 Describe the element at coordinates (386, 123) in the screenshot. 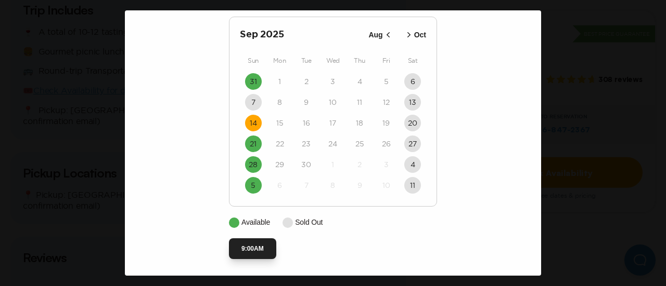

I see `time: 19` at that location.